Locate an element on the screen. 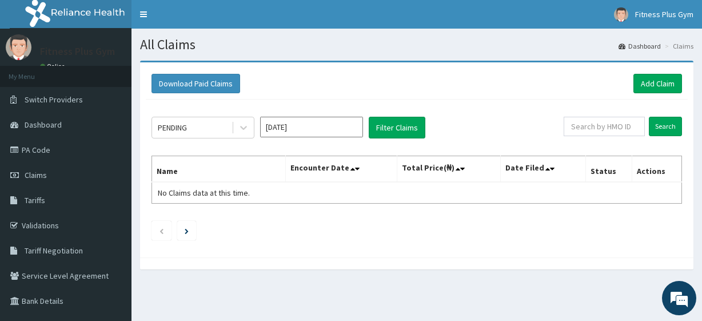 The image size is (702, 321). th: Status is located at coordinates (609, 169).